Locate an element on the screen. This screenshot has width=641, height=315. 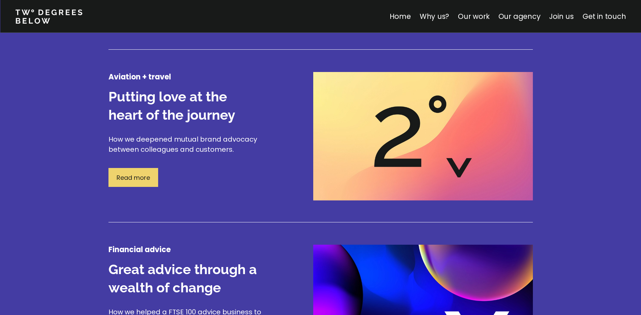
h3: Putting love at the heart of the journey is located at coordinates (186, 106).